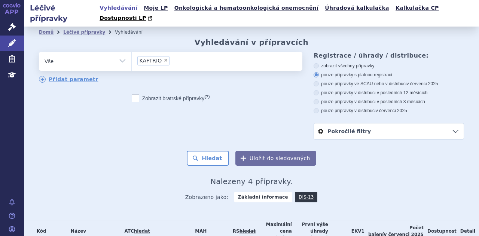 Image resolution: width=479 pixels, height=236 pixels. Describe the element at coordinates (69, 79) in the screenshot. I see `a: Přidat parametr` at that location.